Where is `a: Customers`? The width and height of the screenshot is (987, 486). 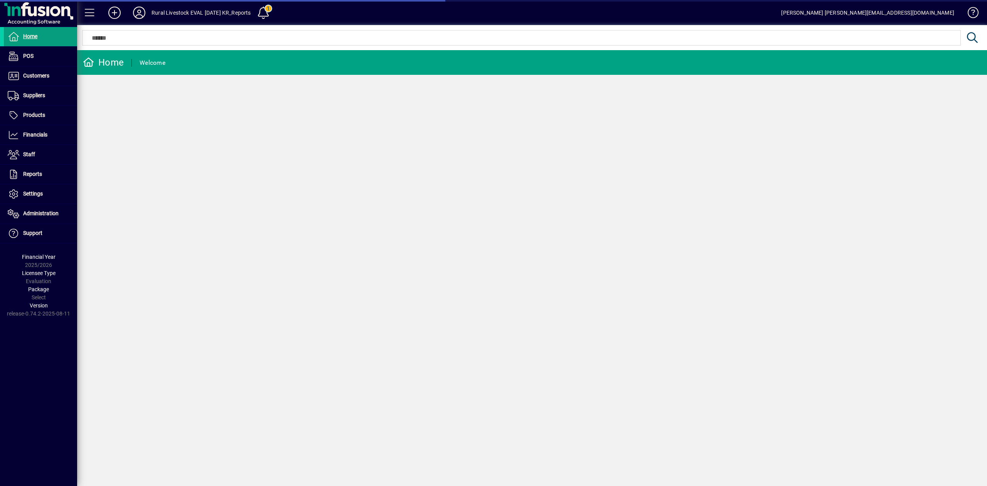 a: Customers is located at coordinates (40, 76).